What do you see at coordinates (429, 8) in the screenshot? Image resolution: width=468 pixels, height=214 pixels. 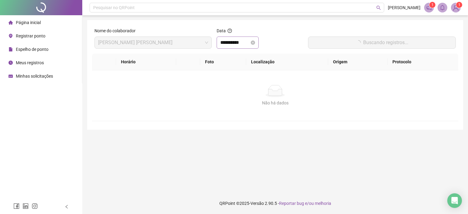 I see `span: notification` at bounding box center [429, 8].